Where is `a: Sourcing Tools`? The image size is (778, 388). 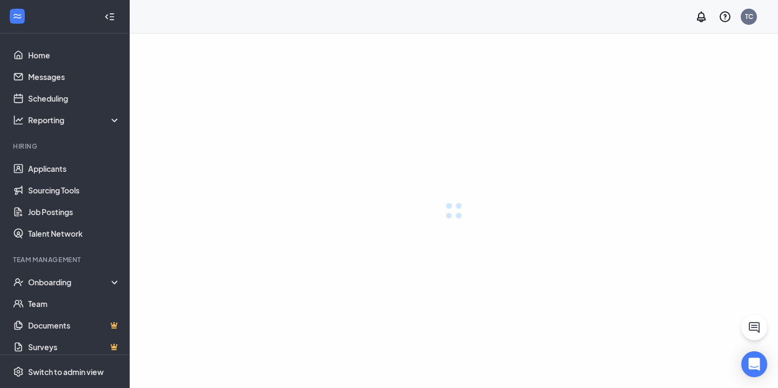 a: Sourcing Tools is located at coordinates (74, 190).